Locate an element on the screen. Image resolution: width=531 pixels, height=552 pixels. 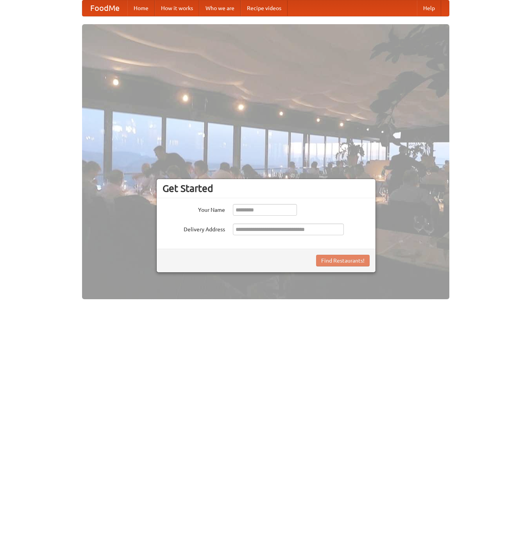
a: Home is located at coordinates (141, 8).